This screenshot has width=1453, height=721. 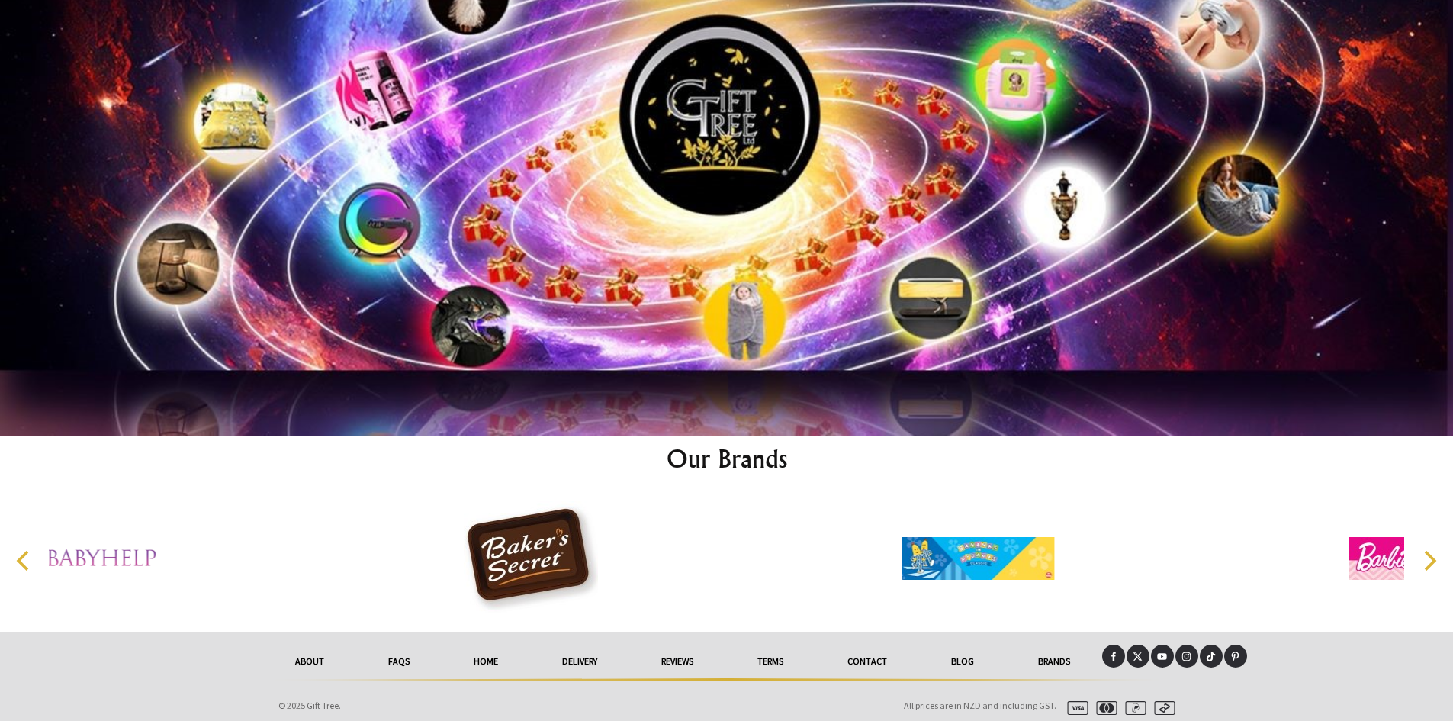 I want to click on a: Terms, so click(x=770, y=661).